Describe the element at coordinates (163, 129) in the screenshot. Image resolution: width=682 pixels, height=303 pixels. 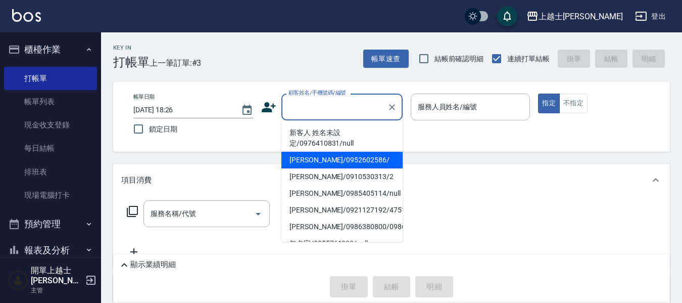
I see `span: 鎖定日期` at that location.